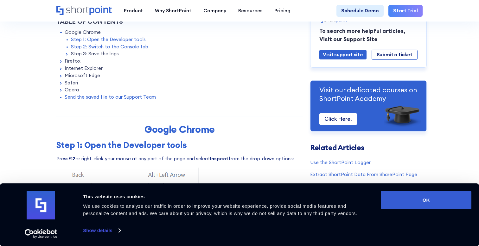 This screenshot has width=479, height=246. Describe the element at coordinates (338, 119) in the screenshot. I see `a: Click Here!` at that location.